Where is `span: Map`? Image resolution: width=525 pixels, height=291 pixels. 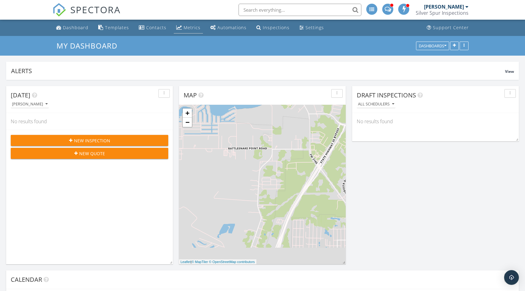 span: Map is located at coordinates (190, 95).